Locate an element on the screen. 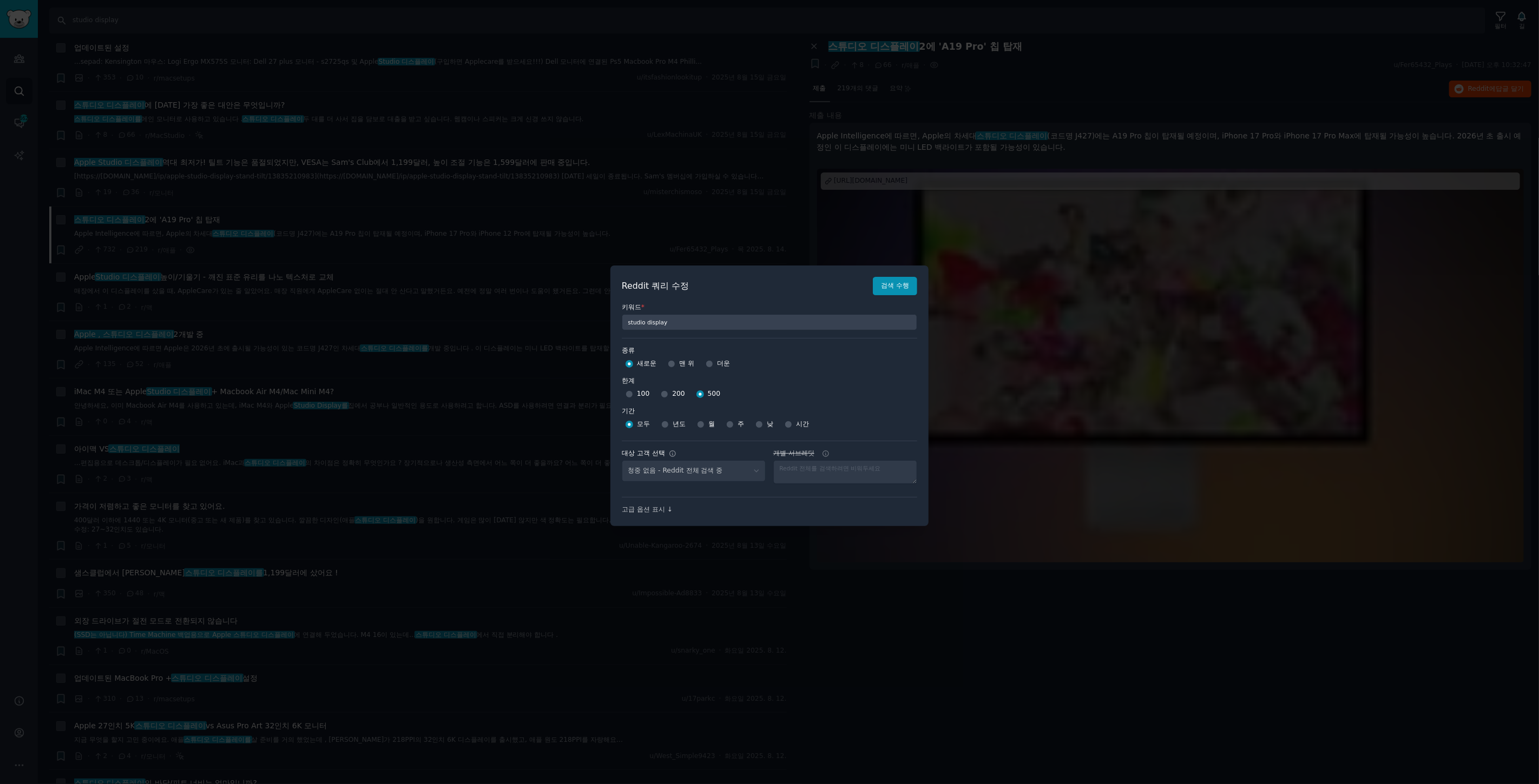  font: 맨 위 is located at coordinates (687, 364).